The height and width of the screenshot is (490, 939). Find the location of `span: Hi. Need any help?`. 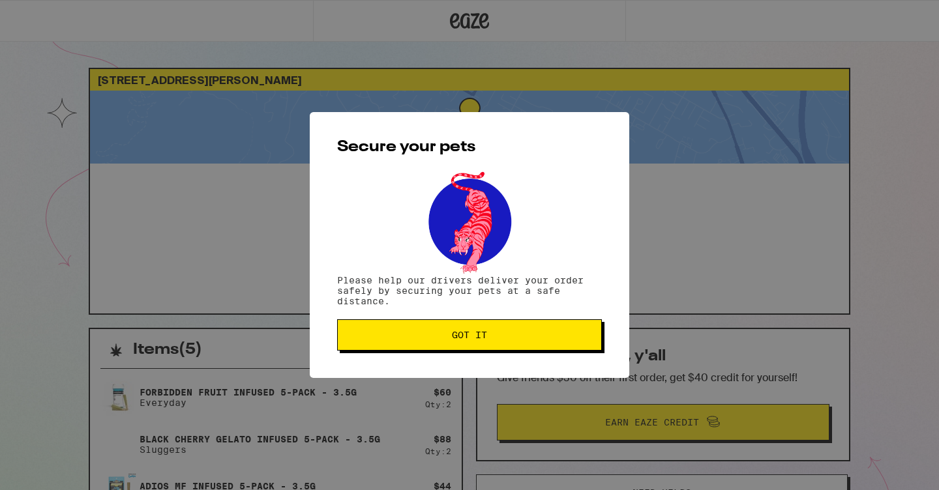

span: Hi. Need any help? is located at coordinates (51, 14).